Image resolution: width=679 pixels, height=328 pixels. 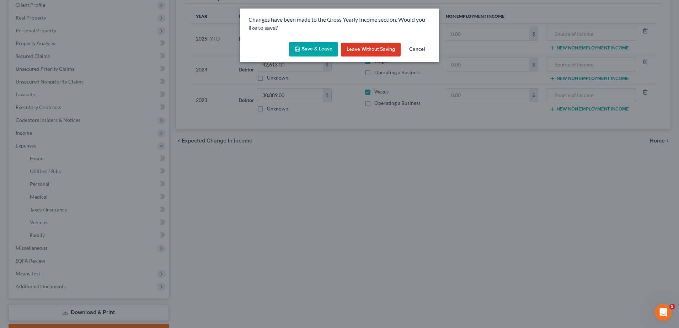 What do you see at coordinates (672, 307) in the screenshot?
I see `span: 5` at bounding box center [672, 307].